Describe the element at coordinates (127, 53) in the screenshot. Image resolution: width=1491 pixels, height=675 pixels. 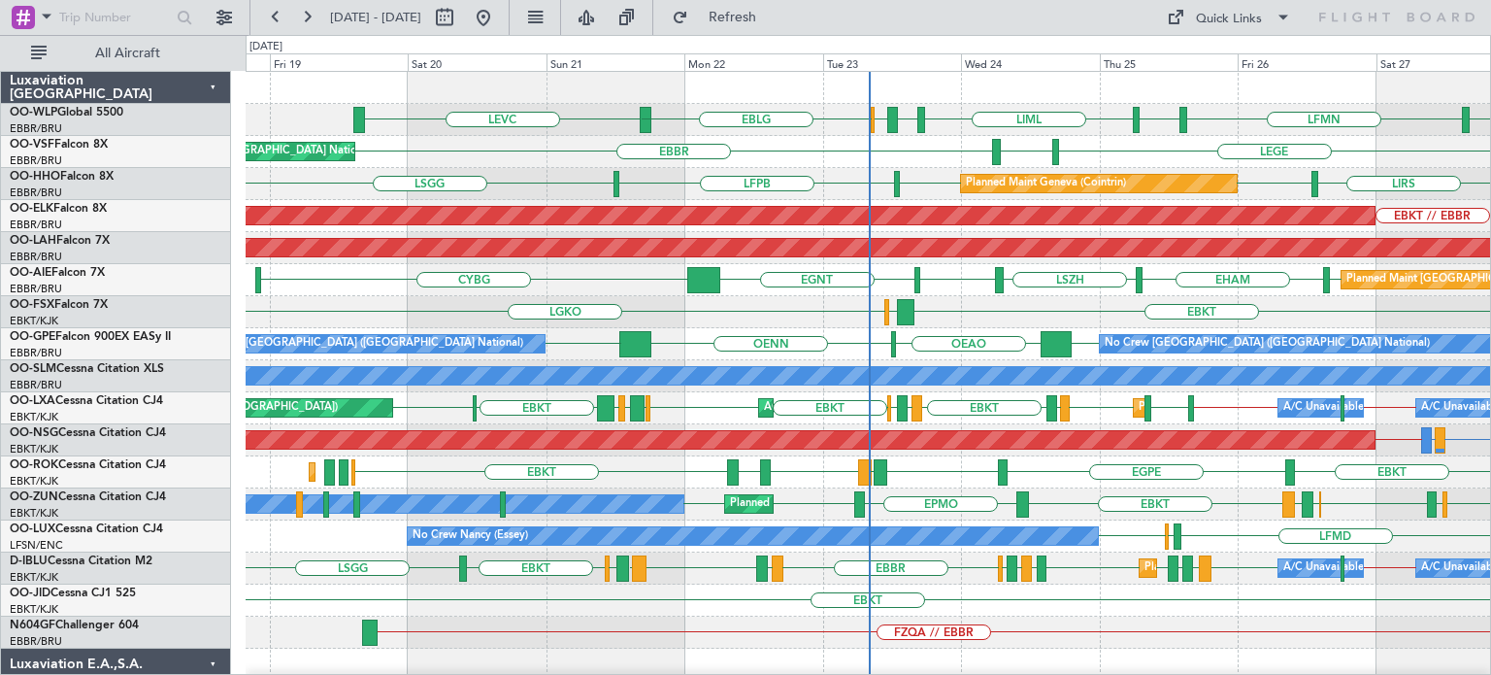
I see `span: All Aircraft` at that location.